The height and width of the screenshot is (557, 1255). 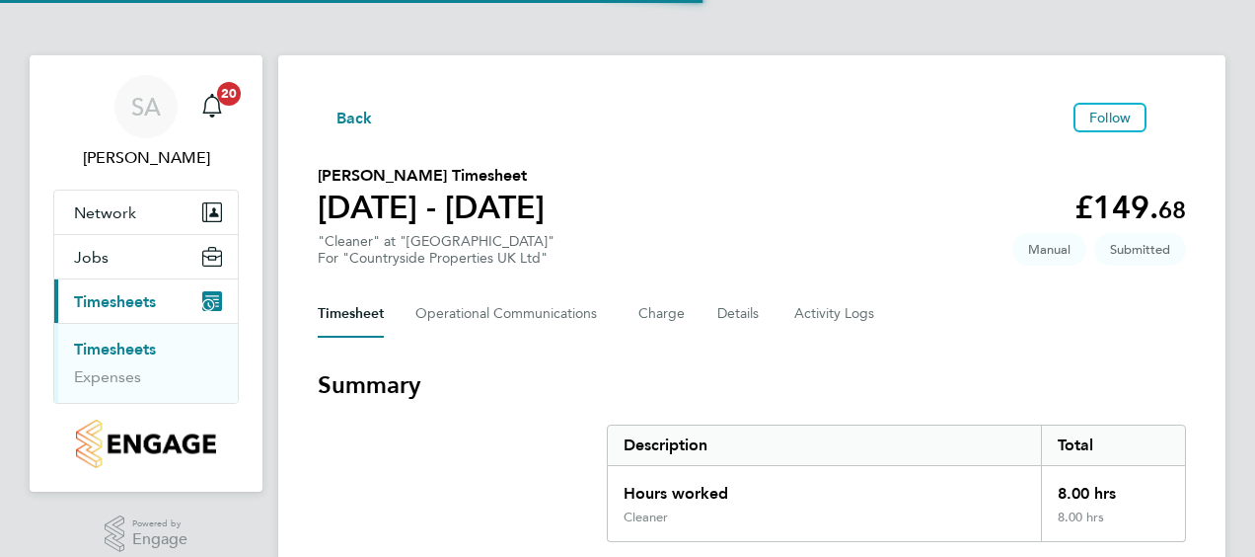 I want to click on button: Network, so click(x=146, y=212).